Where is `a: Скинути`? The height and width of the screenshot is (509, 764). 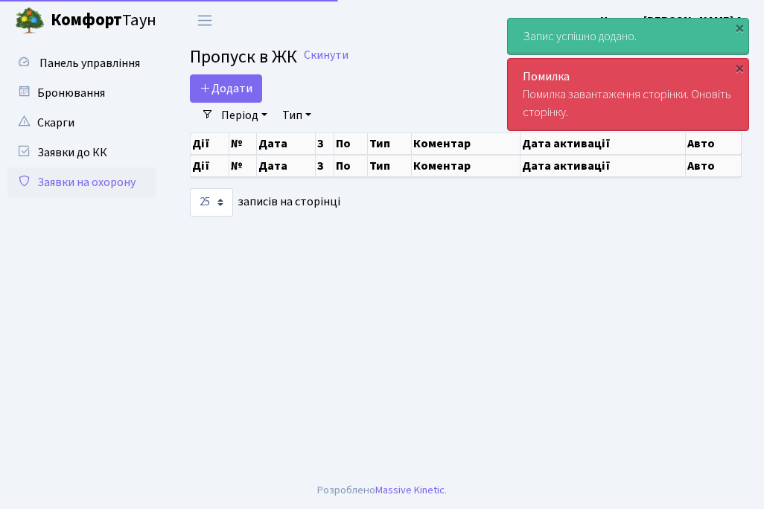
a: Скинути is located at coordinates (326, 55).